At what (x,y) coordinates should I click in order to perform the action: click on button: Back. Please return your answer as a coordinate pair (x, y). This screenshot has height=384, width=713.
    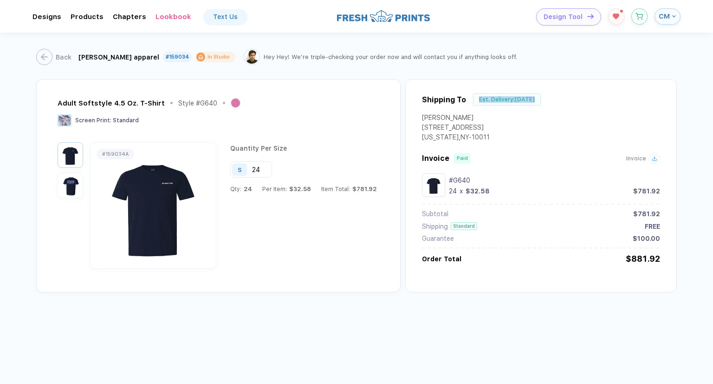
    Looking at the image, I should click on (54, 57).